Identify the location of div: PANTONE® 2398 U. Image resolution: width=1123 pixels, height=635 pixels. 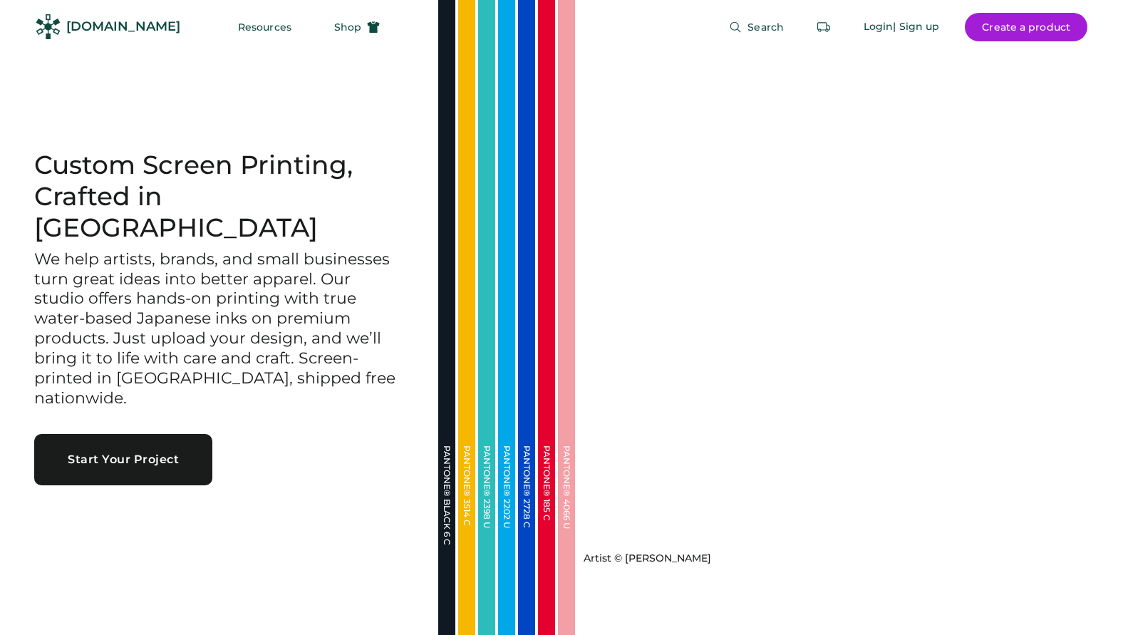
(487, 517).